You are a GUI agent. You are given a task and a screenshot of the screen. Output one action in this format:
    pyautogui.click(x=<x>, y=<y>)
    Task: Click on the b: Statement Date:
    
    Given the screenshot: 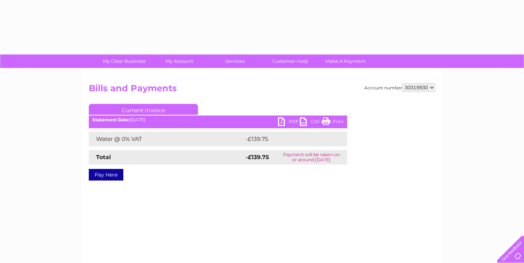 What is the action you would take?
    pyautogui.click(x=111, y=120)
    